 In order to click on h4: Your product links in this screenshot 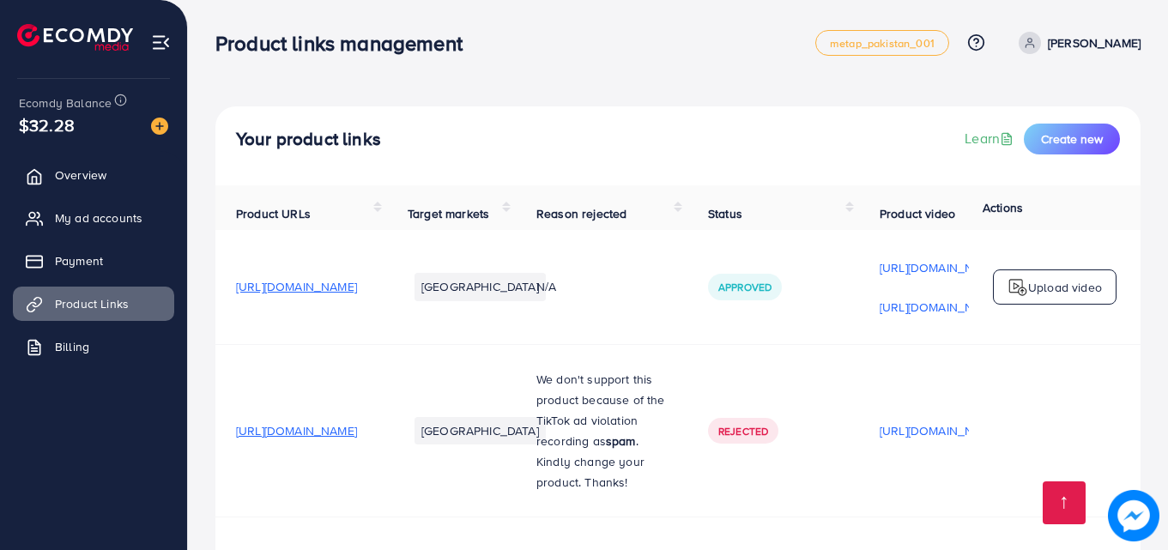, I will do `click(308, 139)`.